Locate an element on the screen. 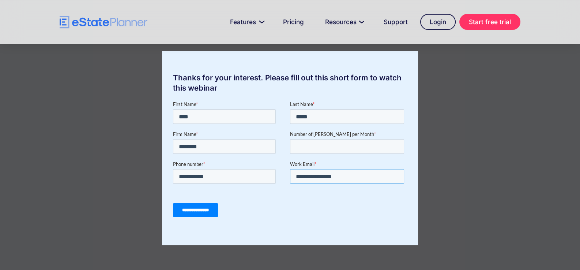  a: home is located at coordinates (103, 22).